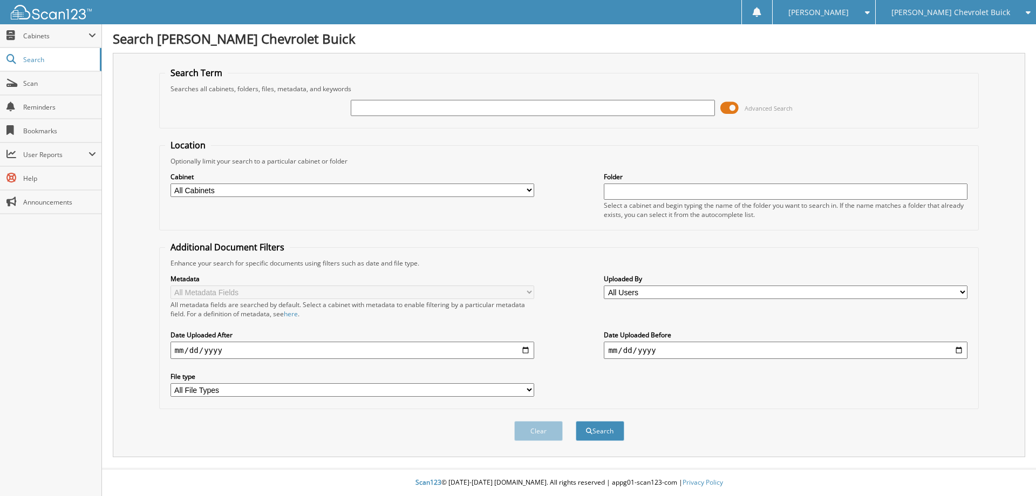  Describe the element at coordinates (703, 482) in the screenshot. I see `a: Privacy Policy` at that location.